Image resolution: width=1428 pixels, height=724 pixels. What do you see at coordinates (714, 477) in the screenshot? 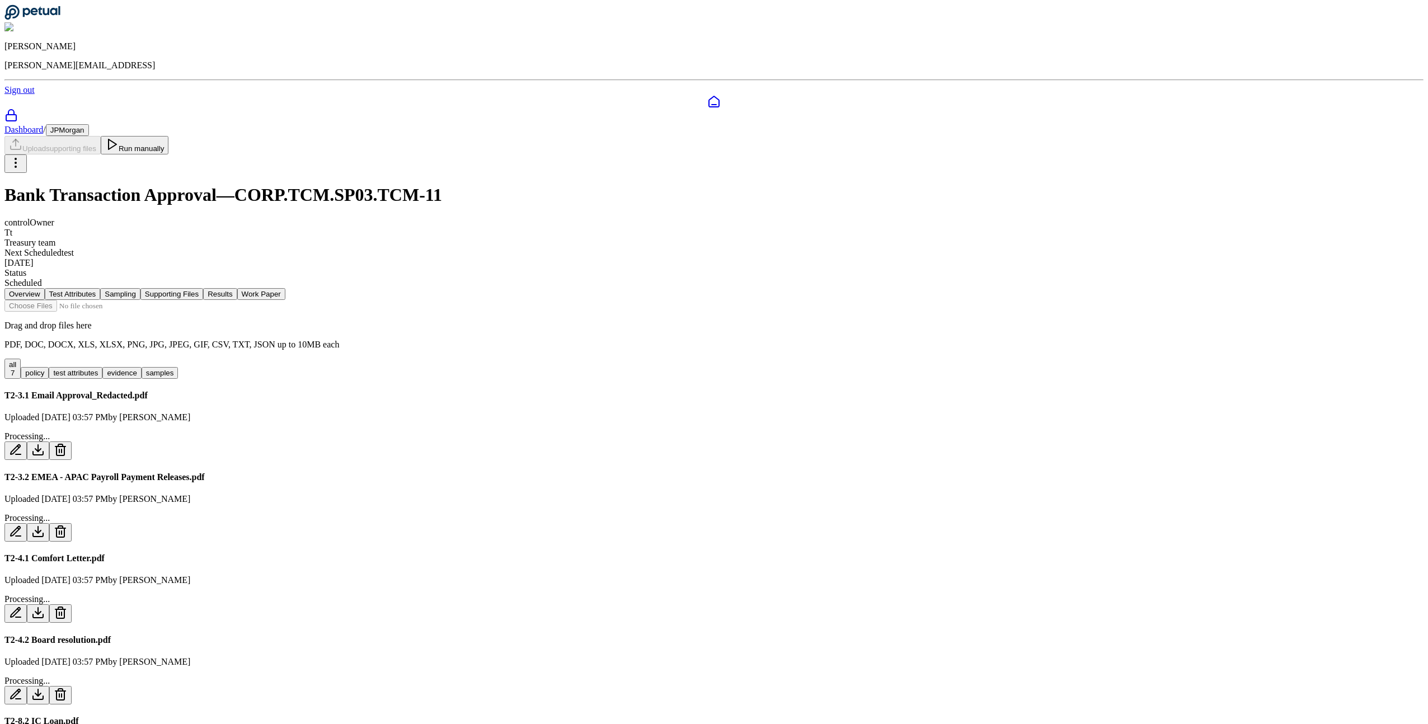
I see `h4: T2-3.2 EMEA - APAC Payroll Payment Releases.pdf` at bounding box center [714, 477].